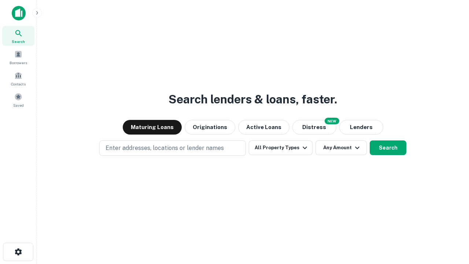 The image size is (469, 264). I want to click on button: All Property Types, so click(281, 148).